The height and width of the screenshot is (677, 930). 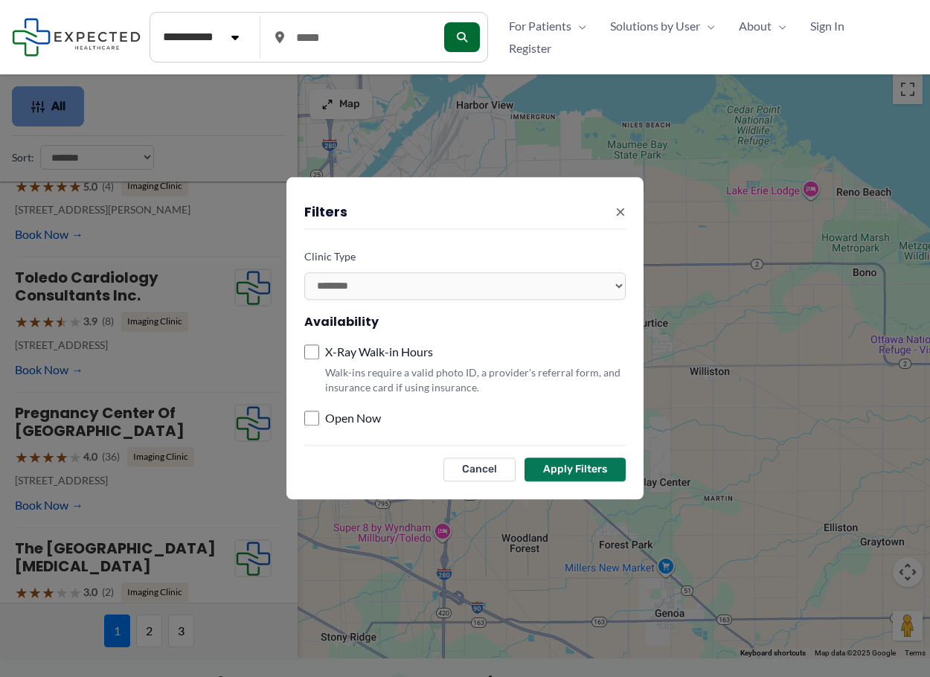 I want to click on a: AboutMenu Toggle, so click(x=762, y=26).